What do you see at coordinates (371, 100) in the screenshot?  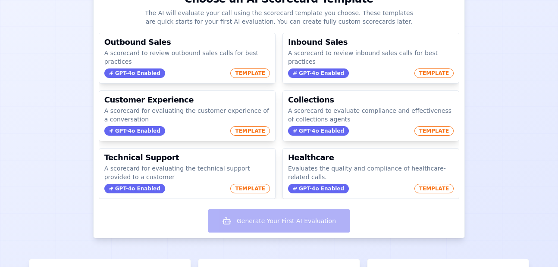 I see `h3: Collections` at bounding box center [371, 100].